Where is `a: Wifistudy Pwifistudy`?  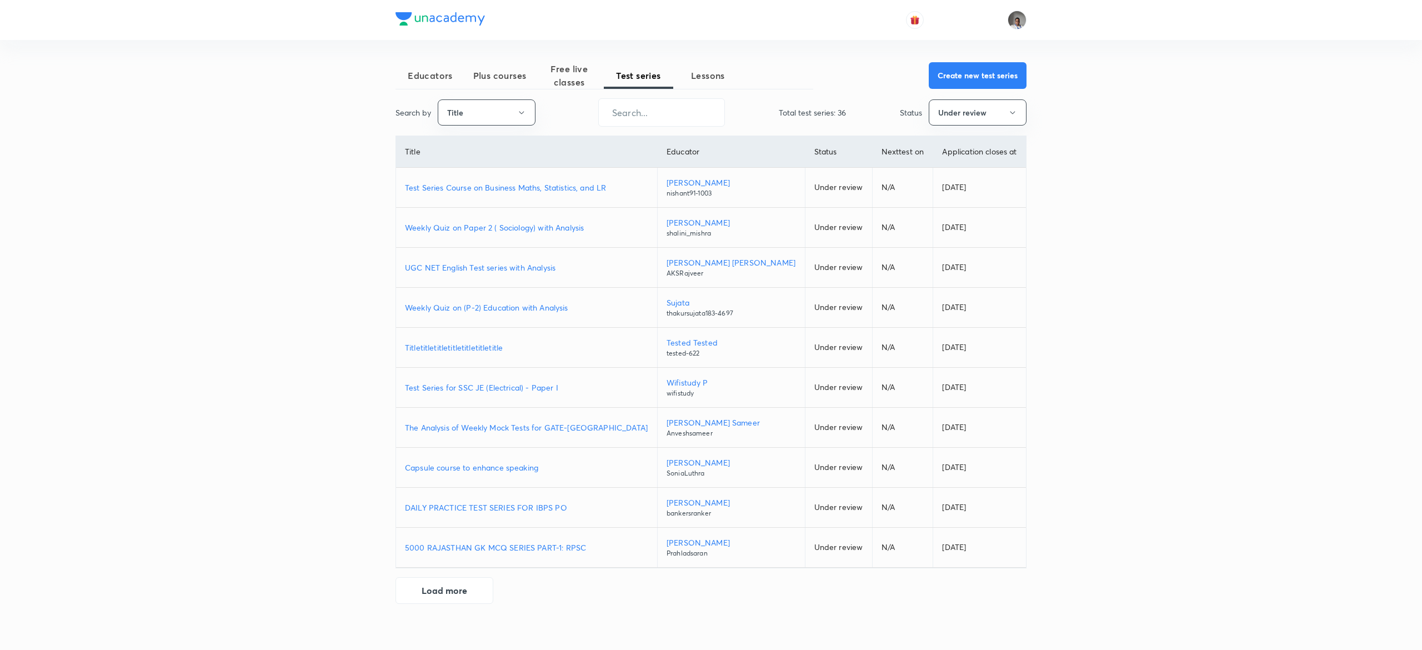
a: Wifistudy Pwifistudy is located at coordinates (731, 387).